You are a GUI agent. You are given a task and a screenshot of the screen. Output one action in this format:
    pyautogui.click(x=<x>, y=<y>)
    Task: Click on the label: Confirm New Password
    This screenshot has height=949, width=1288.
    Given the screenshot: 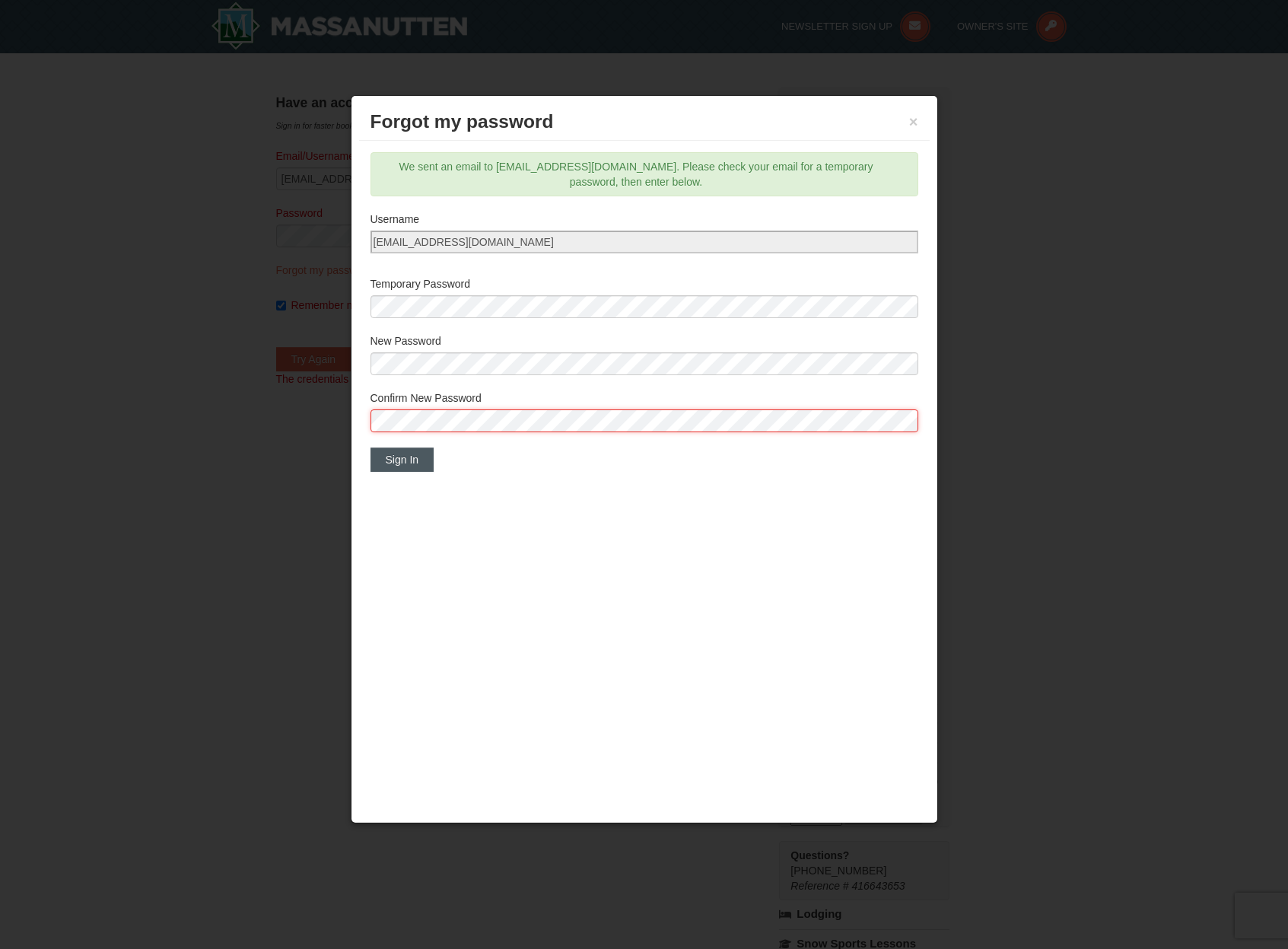 What is the action you would take?
    pyautogui.click(x=645, y=398)
    